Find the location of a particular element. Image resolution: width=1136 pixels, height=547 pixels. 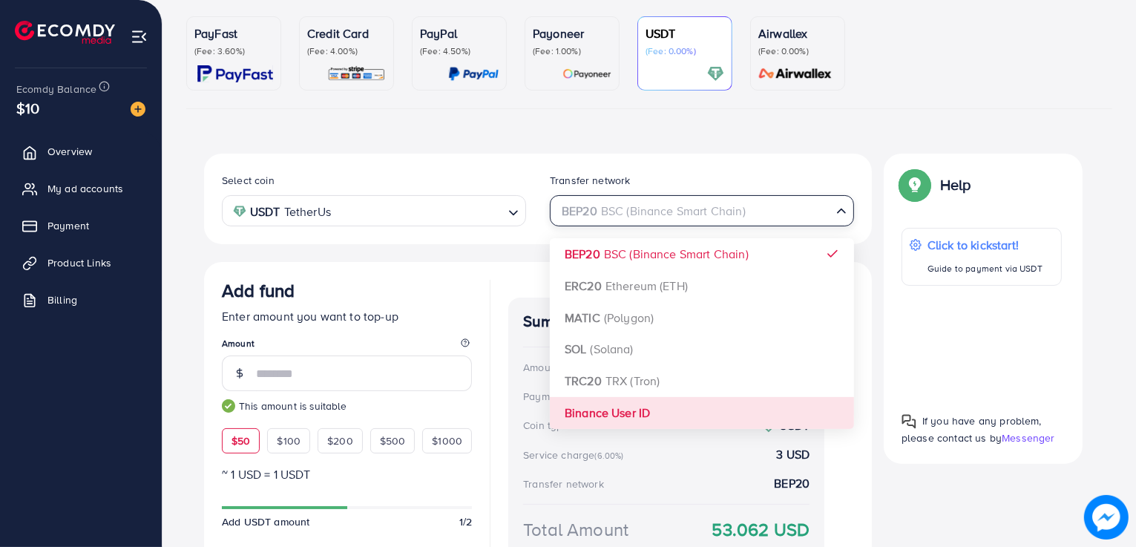

img: menu is located at coordinates (139, 36).